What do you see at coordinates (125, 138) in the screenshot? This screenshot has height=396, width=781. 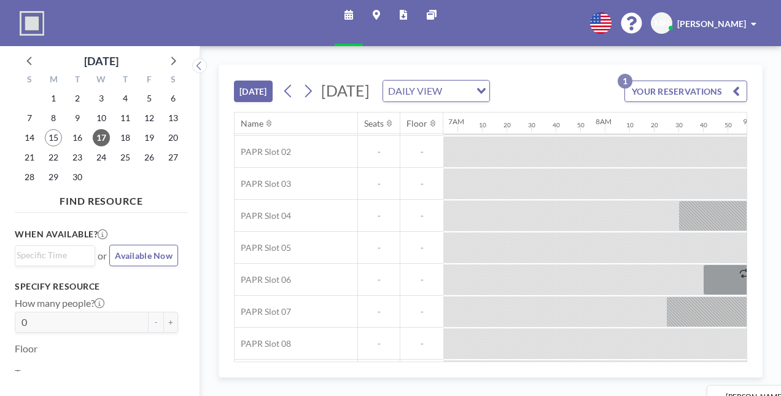 I see `span: Thursday, September 18, 2025` at bounding box center [125, 138].